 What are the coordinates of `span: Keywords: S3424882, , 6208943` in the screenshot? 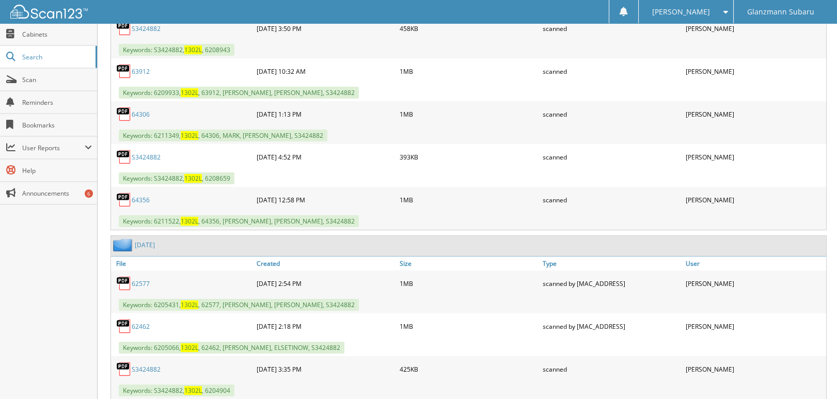 It's located at (177, 50).